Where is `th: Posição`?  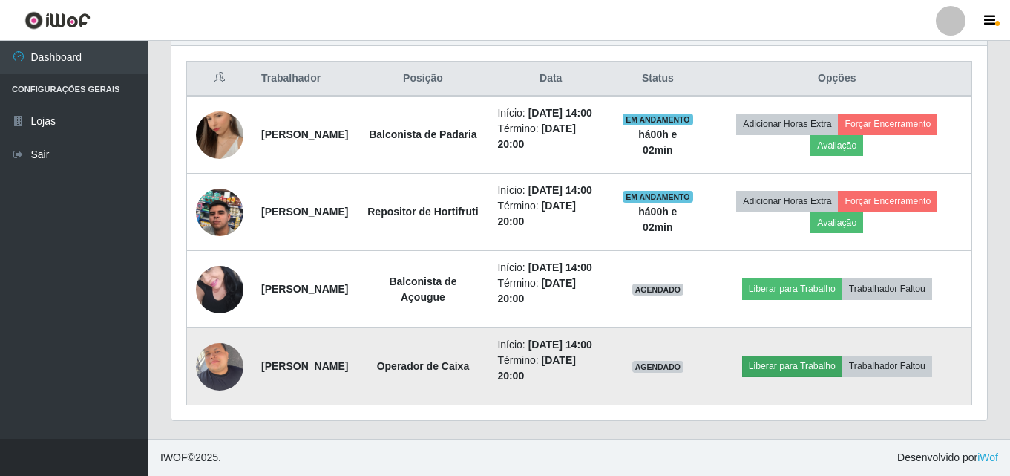 th: Posição is located at coordinates (422, 79).